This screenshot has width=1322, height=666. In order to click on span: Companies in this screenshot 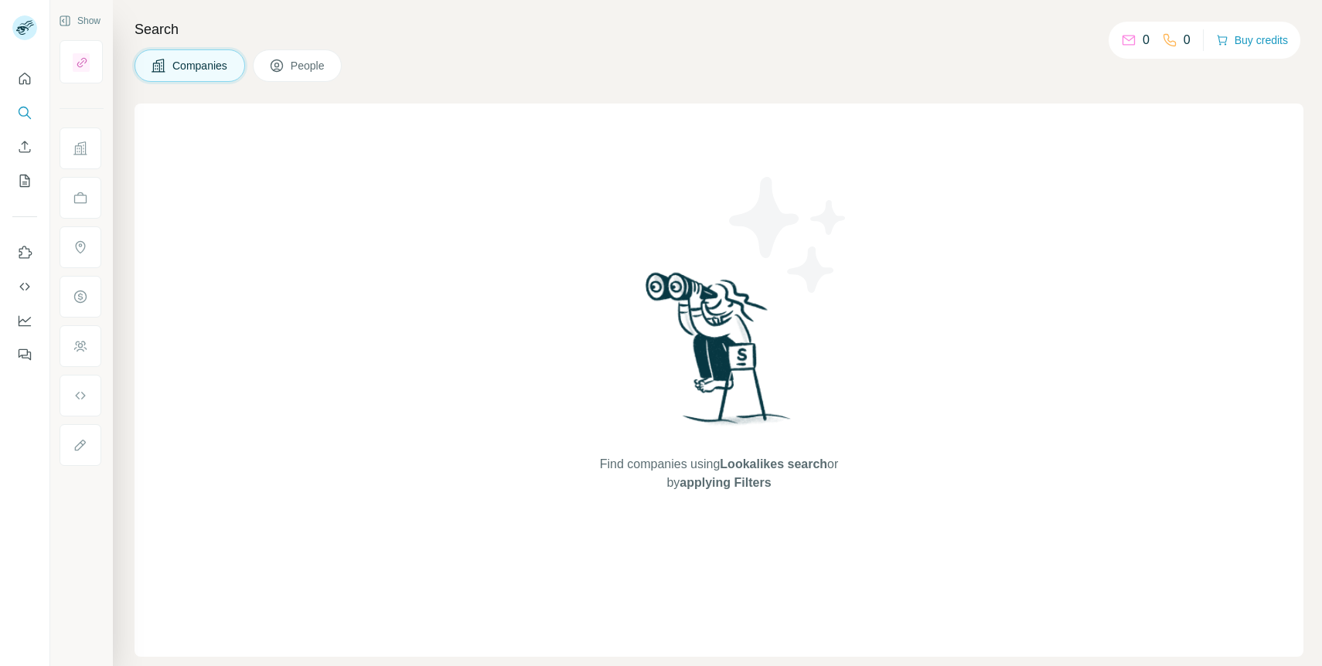, I will do `click(200, 66)`.